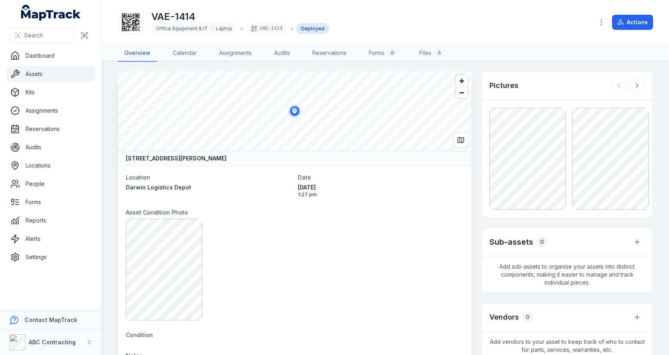  I want to click on a: Files5, so click(432, 53).